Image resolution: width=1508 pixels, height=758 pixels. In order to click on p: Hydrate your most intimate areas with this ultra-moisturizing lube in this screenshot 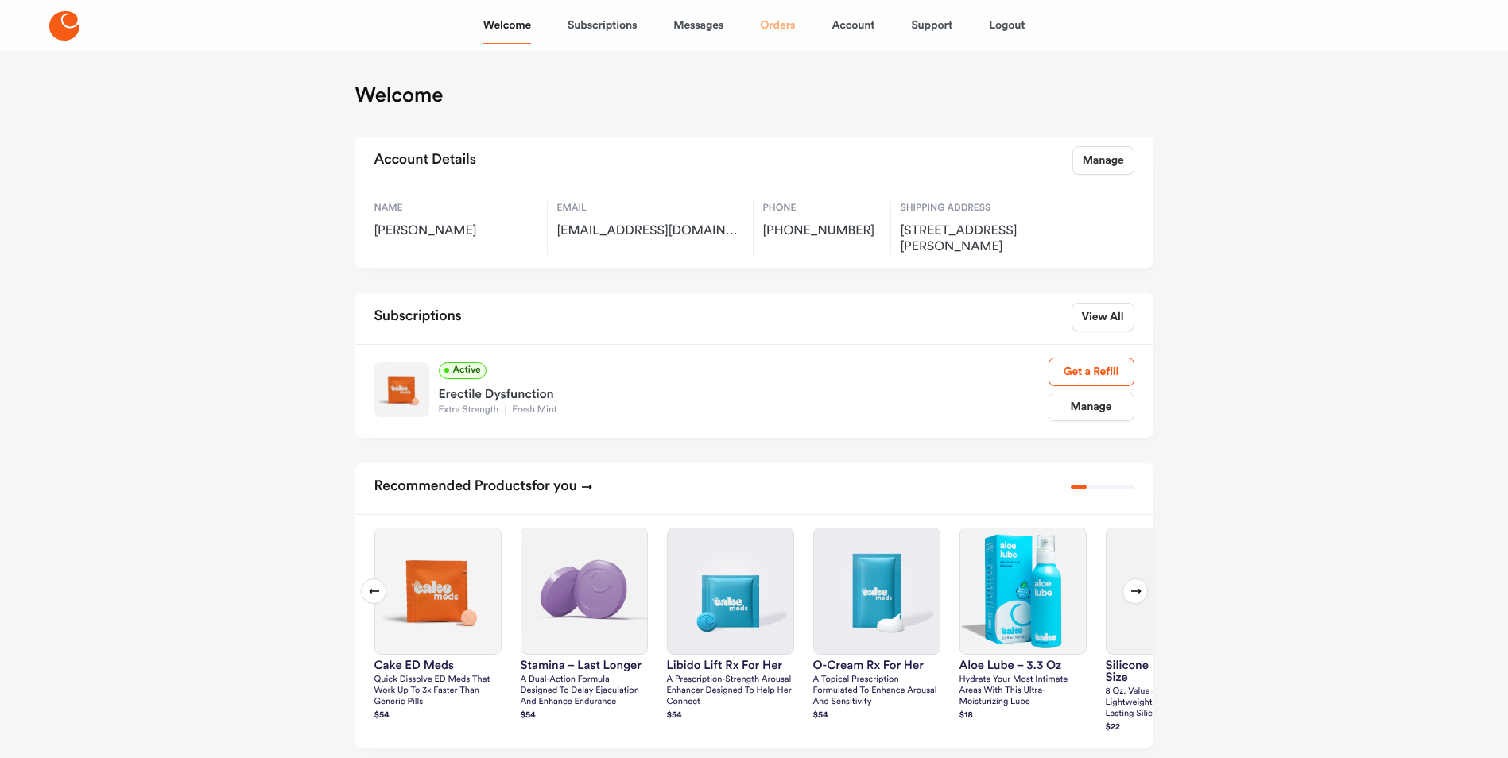, I will do `click(1023, 692)`.